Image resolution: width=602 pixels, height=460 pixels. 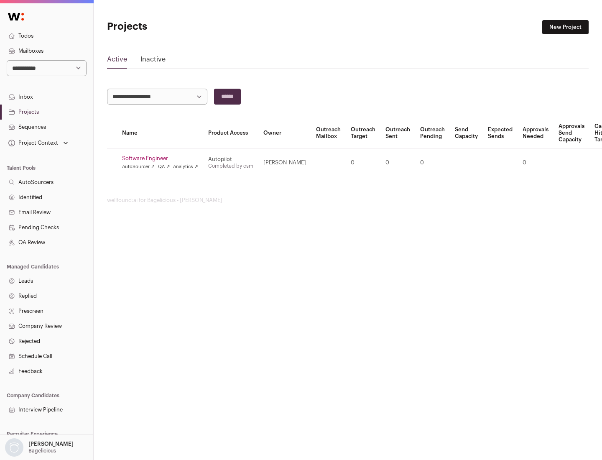 What do you see at coordinates (160, 133) in the screenshot?
I see `th: Name` at bounding box center [160, 133].